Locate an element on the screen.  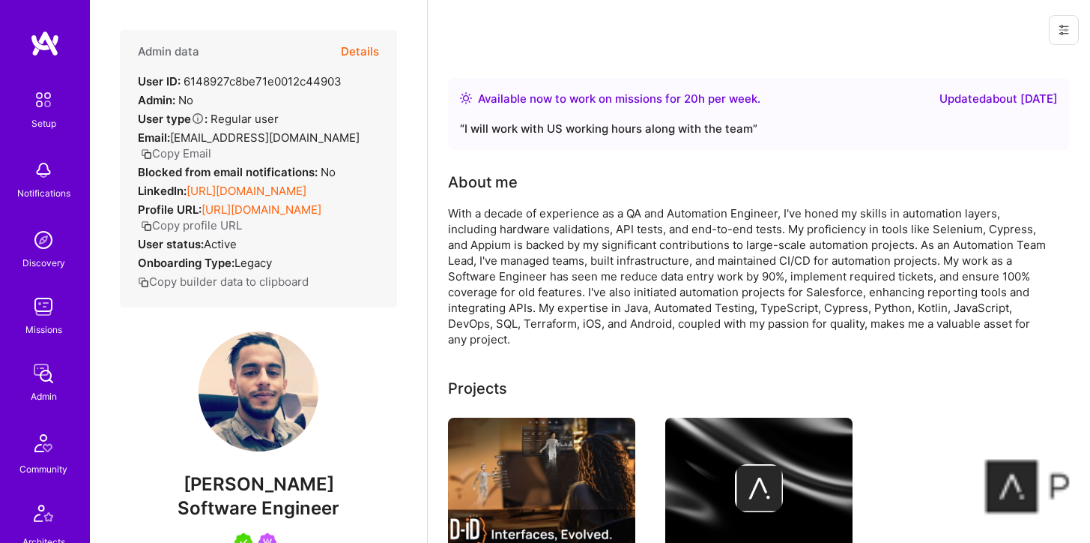
img: discovery is located at coordinates (43, 240).